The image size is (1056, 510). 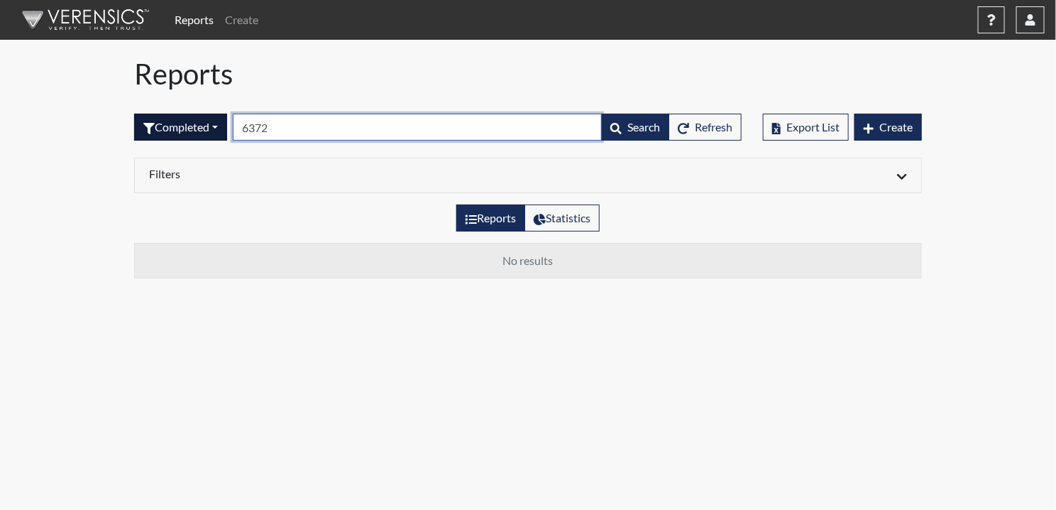 I want to click on button: Search, so click(x=635, y=127).